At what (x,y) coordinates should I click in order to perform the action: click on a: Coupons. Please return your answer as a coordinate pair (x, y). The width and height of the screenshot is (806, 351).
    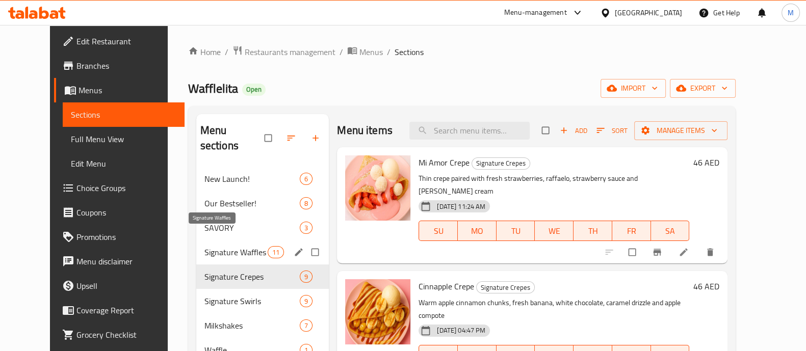
    Looking at the image, I should click on (119, 213).